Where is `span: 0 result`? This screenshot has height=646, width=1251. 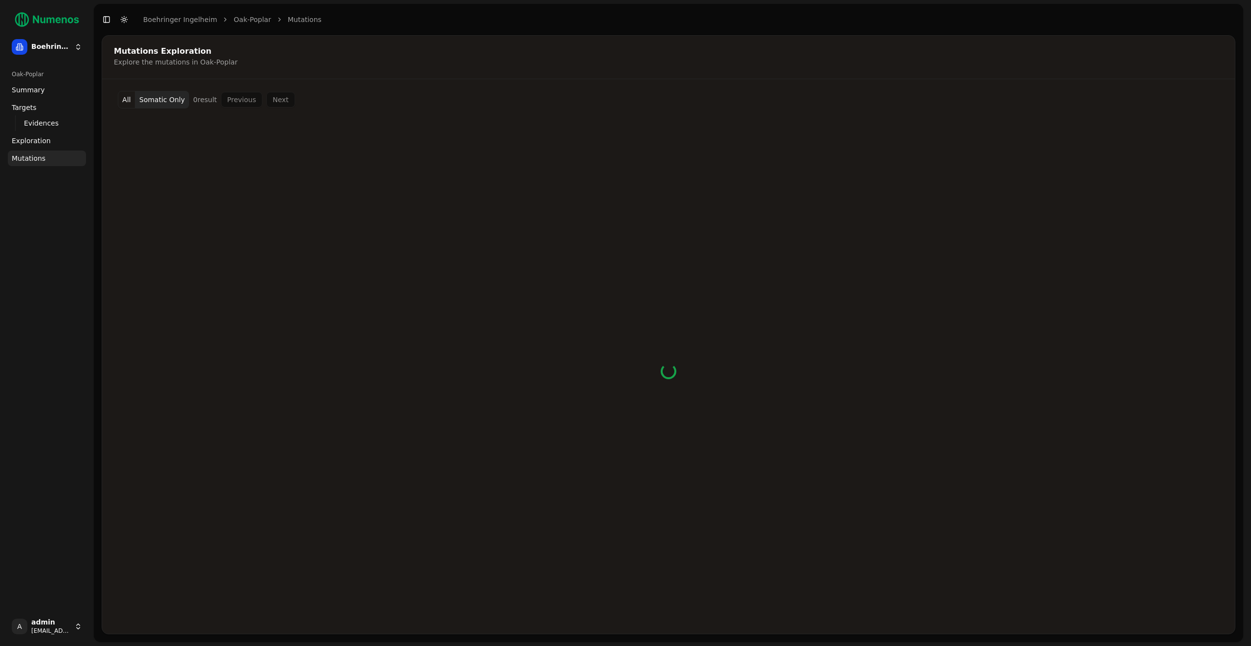
span: 0 result is located at coordinates (205, 100).